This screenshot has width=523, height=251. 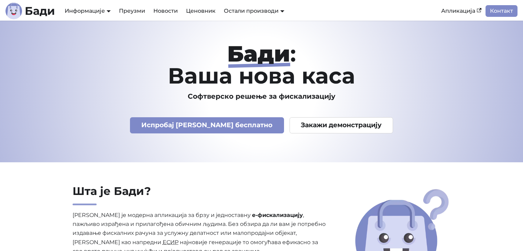 What do you see at coordinates (40, 11) in the screenshot?
I see `b: Бади` at bounding box center [40, 11].